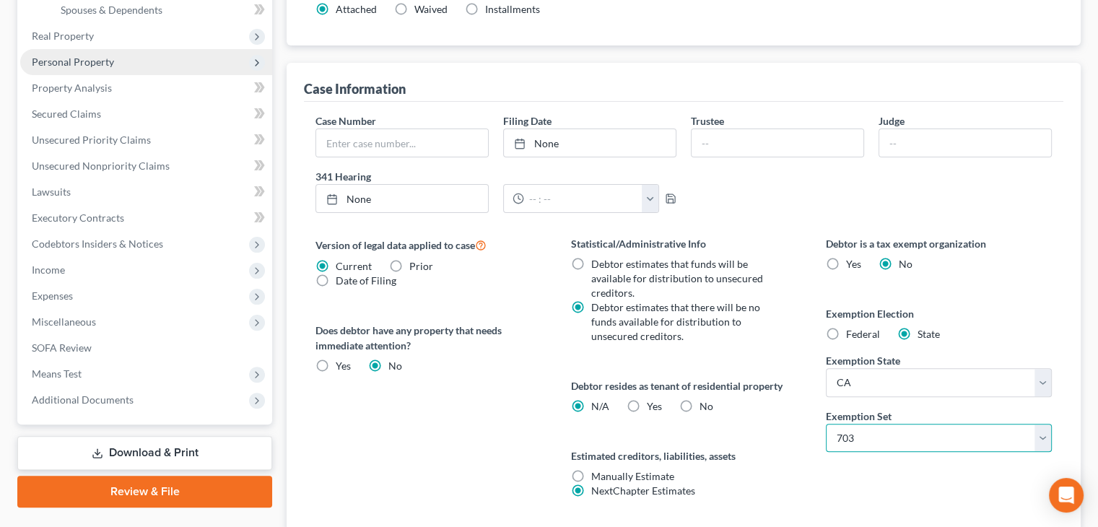 The width and height of the screenshot is (1098, 527). What do you see at coordinates (1066, 495) in the screenshot?
I see `div: Open Intercom Messenger` at bounding box center [1066, 495].